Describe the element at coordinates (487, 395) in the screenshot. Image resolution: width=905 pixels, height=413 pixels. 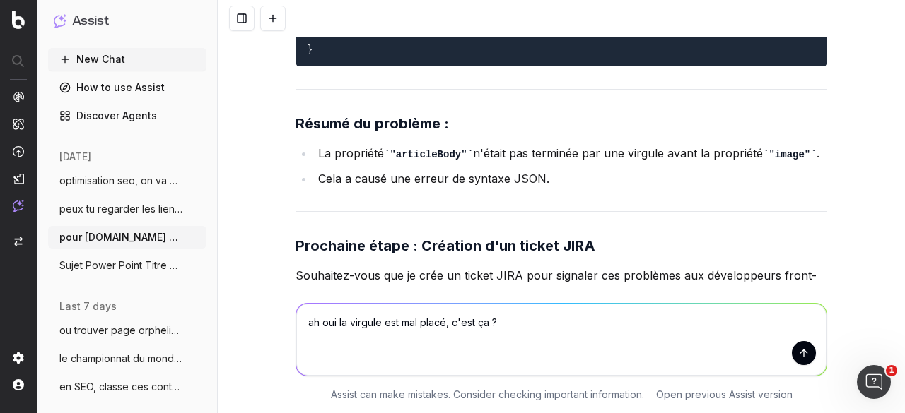
I see `p: Assist can make mistakes. Consider checking important information.` at that location.